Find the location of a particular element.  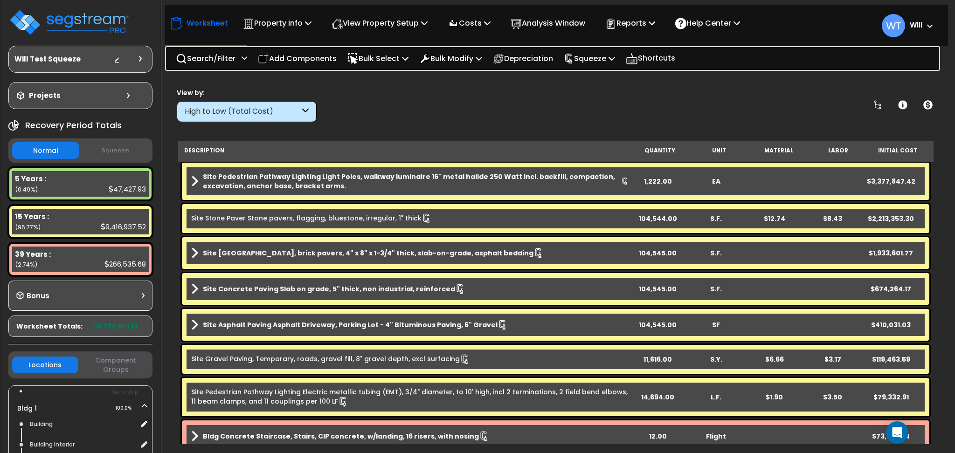

div: Add Components is located at coordinates (297, 58).